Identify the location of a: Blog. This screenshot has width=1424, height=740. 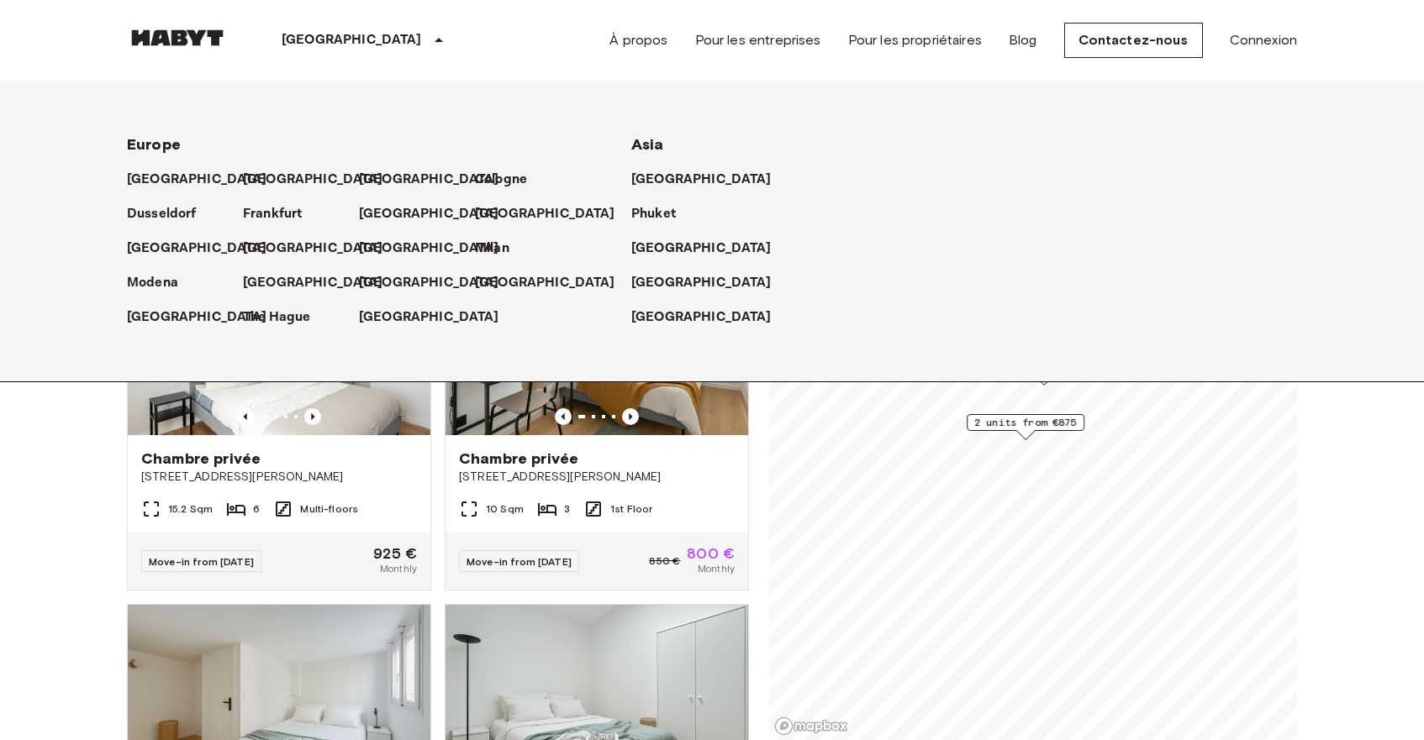
(1023, 40).